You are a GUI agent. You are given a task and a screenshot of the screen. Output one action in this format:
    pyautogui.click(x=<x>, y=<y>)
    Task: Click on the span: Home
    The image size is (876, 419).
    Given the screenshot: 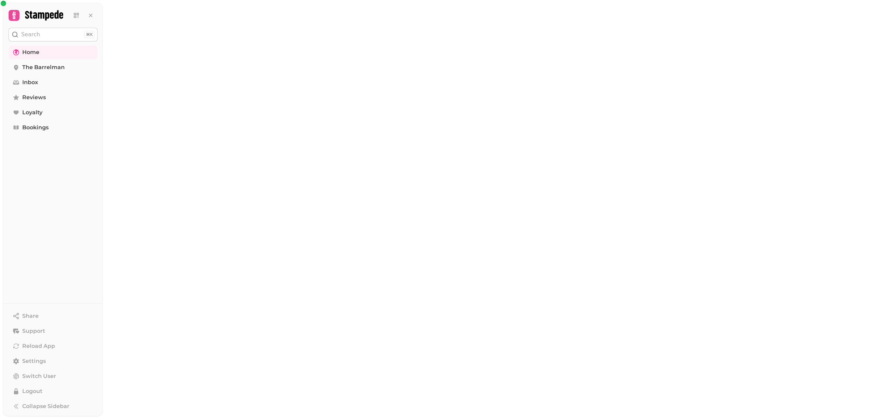 What is the action you would take?
    pyautogui.click(x=31, y=52)
    